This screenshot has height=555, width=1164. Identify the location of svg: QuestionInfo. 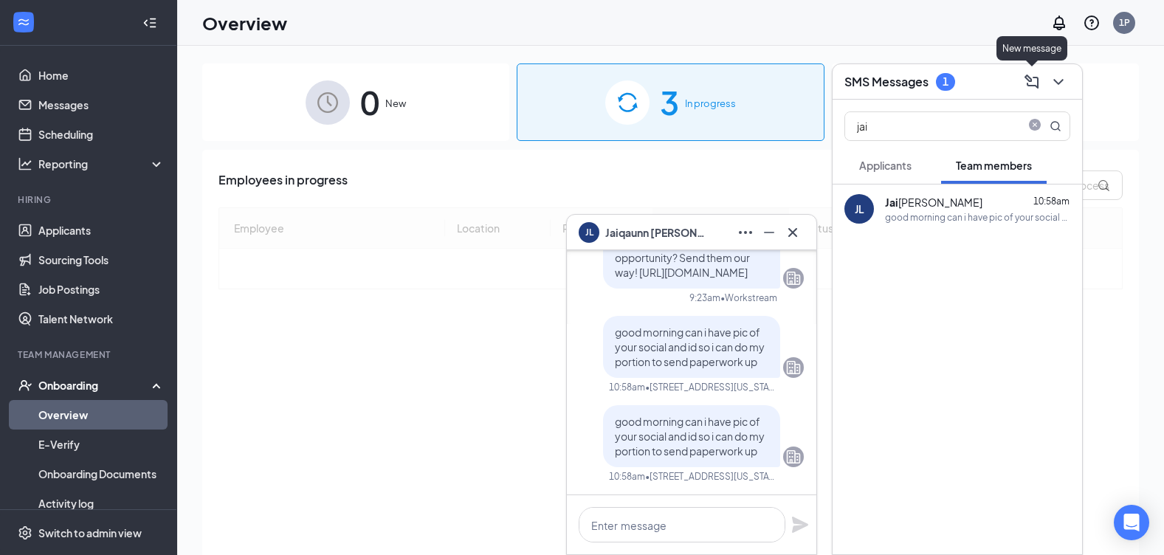
(1092, 23).